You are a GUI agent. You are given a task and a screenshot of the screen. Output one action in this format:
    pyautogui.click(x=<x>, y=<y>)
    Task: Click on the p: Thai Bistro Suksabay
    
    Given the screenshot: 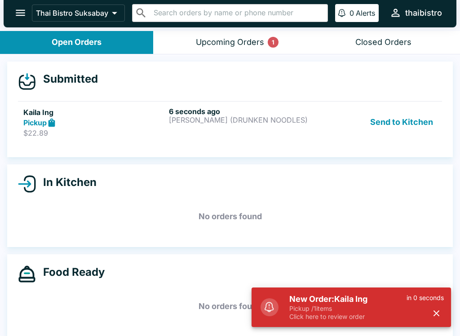 What is the action you would take?
    pyautogui.click(x=72, y=13)
    